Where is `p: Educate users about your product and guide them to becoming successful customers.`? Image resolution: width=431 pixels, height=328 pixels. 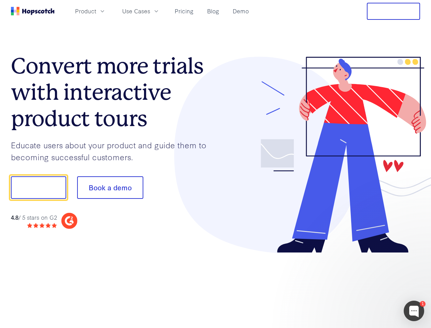 p: Educate users about your product and guide them to becoming successful customers. is located at coordinates (113, 150).